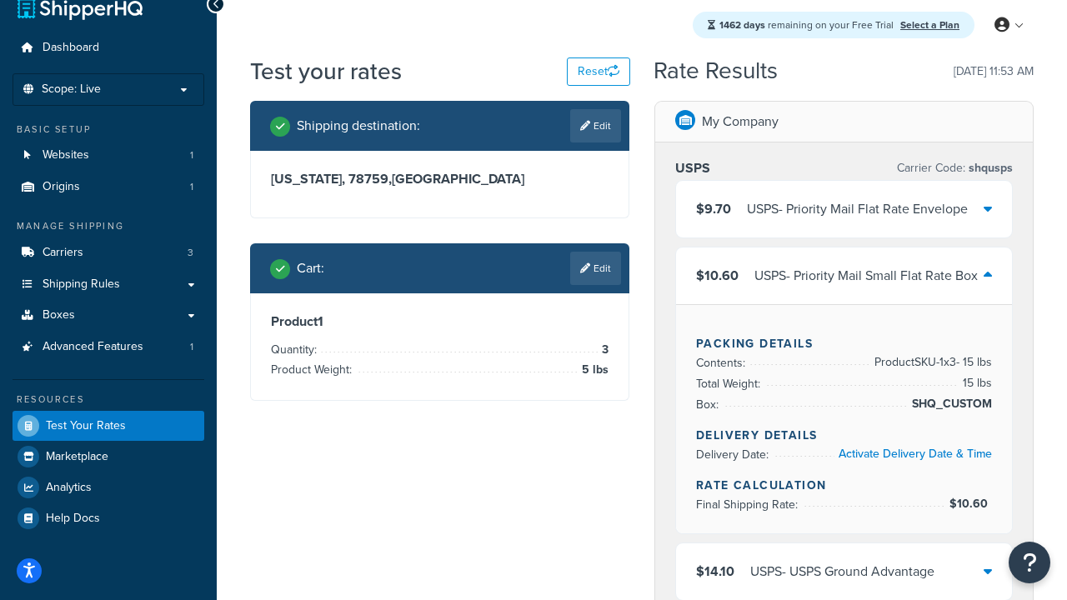  I want to click on span: Product SKU-1 x 3 - 15 lbs, so click(931, 363).